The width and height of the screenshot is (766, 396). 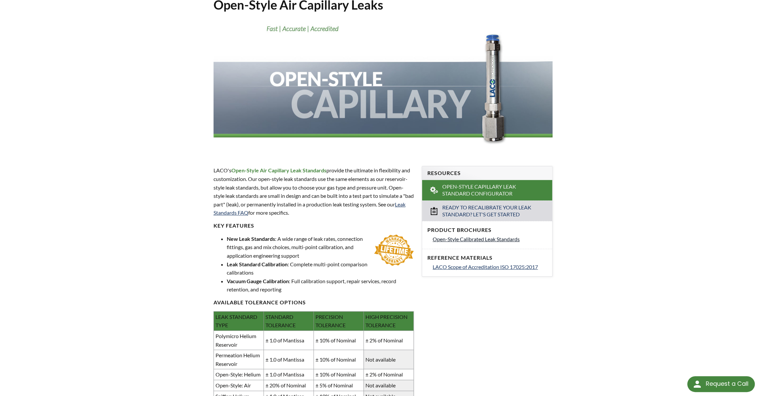 I want to click on img: round button, so click(x=697, y=384).